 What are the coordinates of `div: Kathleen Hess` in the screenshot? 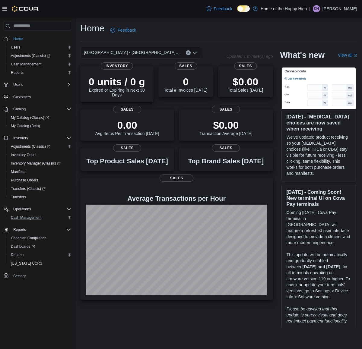 It's located at (316, 9).